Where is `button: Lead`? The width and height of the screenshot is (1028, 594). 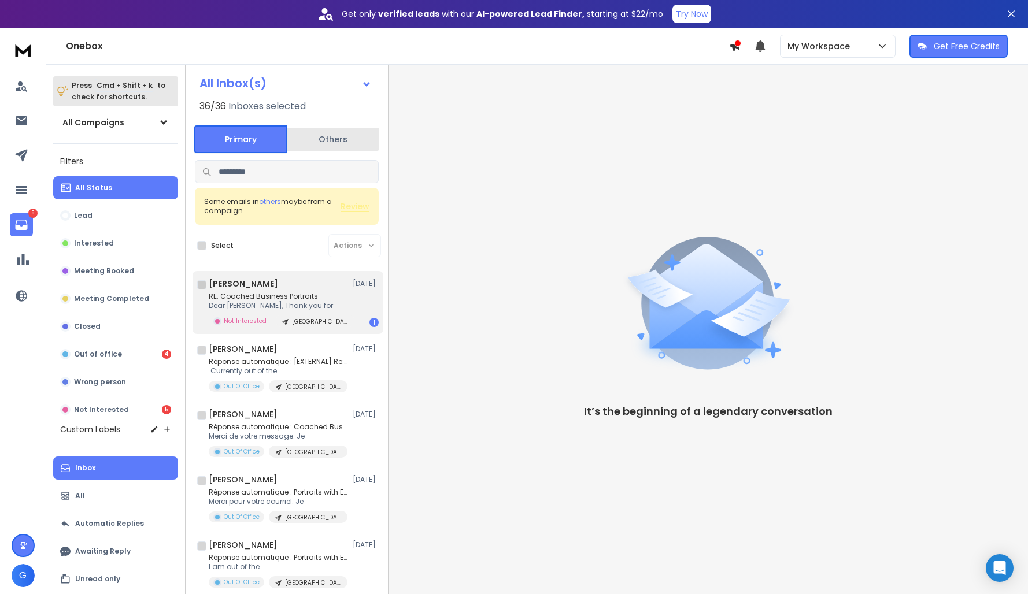 button: Lead is located at coordinates (116, 216).